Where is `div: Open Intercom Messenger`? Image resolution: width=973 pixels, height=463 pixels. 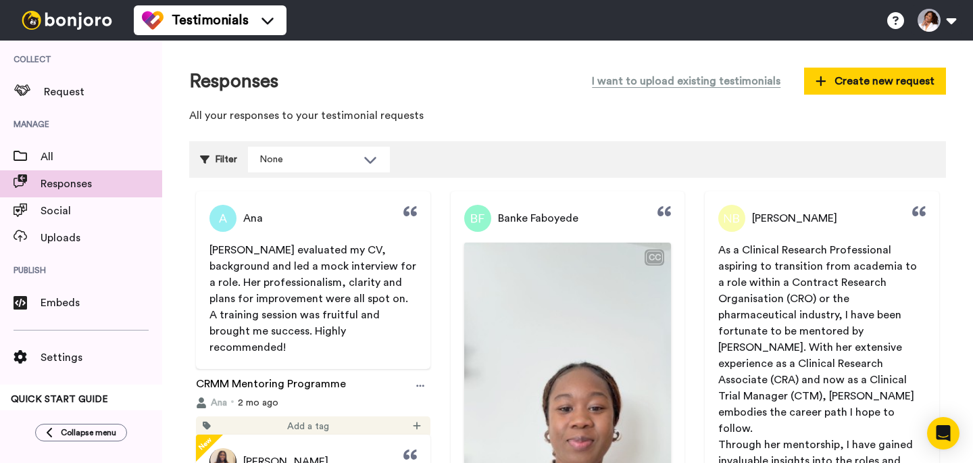 div: Open Intercom Messenger is located at coordinates (943, 433).